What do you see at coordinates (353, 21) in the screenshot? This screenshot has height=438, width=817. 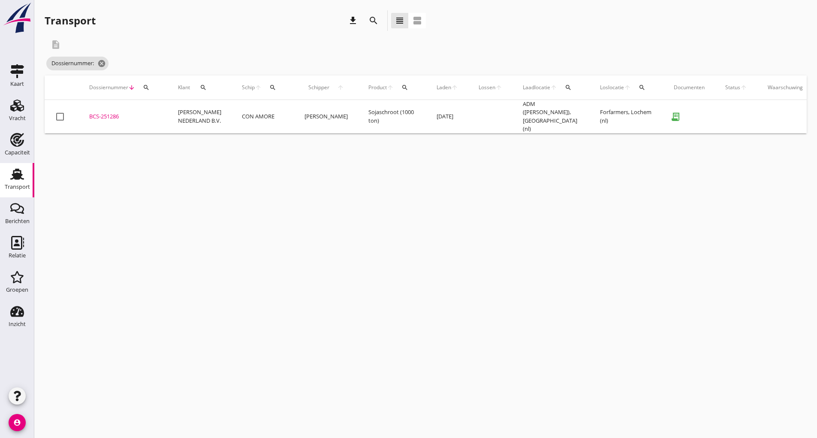 I see `i: download` at bounding box center [353, 21].